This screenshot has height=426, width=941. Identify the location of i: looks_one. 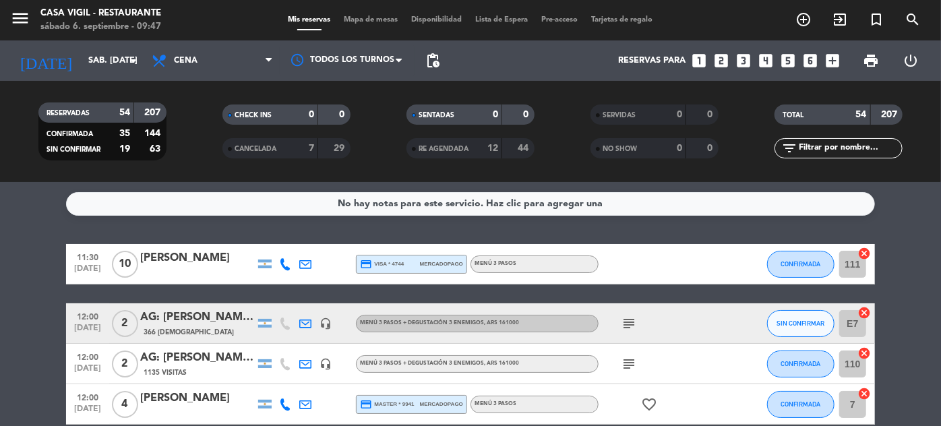
(699, 61).